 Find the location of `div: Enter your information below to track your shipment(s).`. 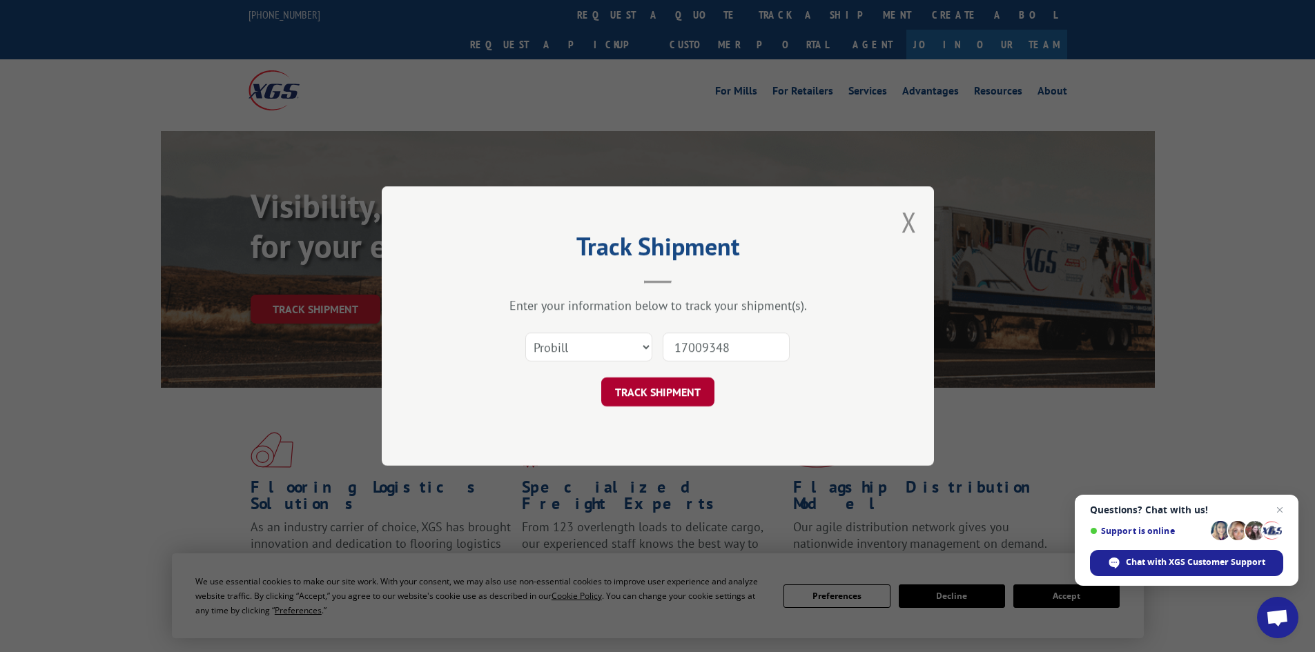

div: Enter your information below to track your shipment(s). is located at coordinates (658, 305).